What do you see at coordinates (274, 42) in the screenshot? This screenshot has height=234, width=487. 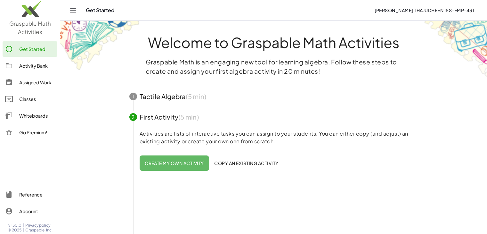 I see `h1: Welcome to Graspable Math Activities` at bounding box center [274, 42].